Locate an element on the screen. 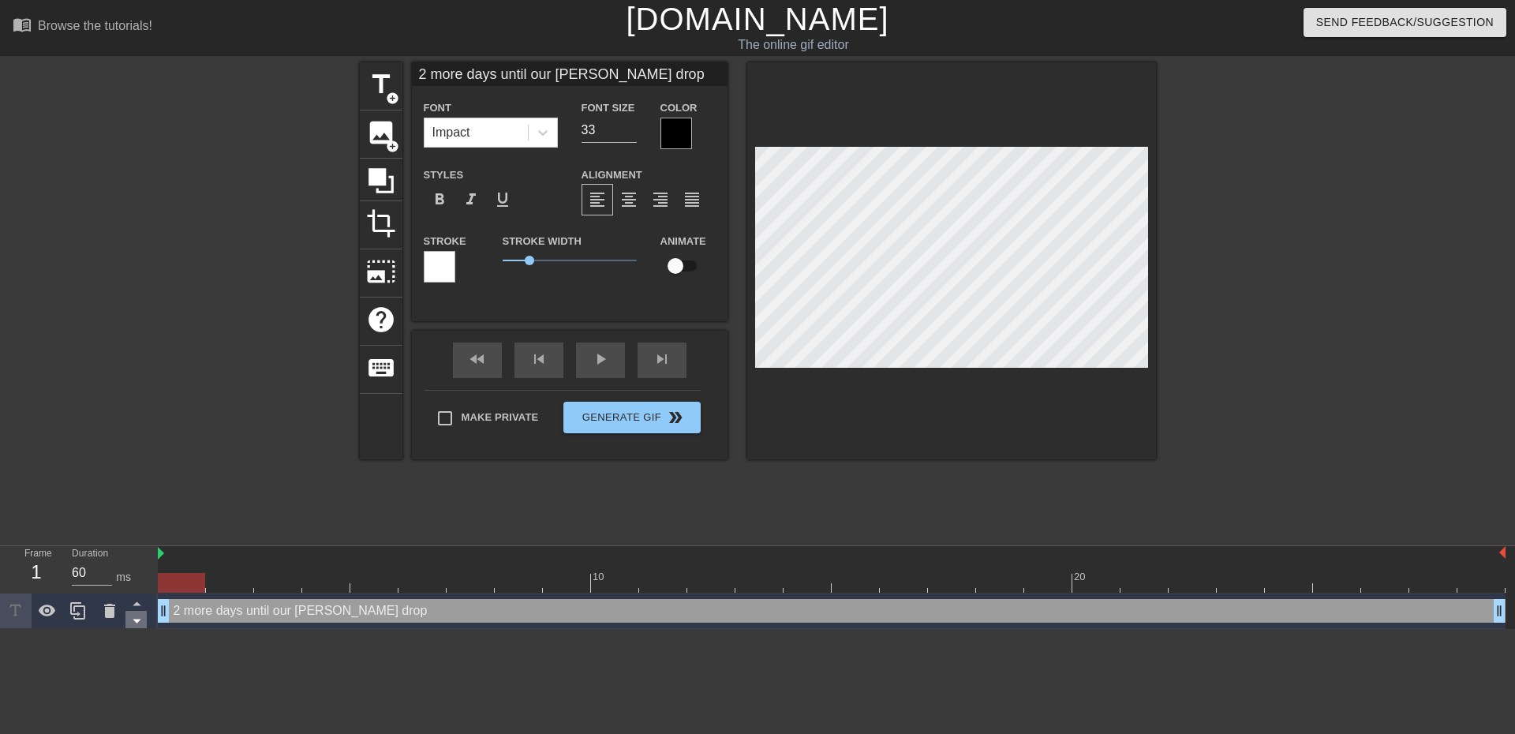  span: menu_book is located at coordinates (22, 24).